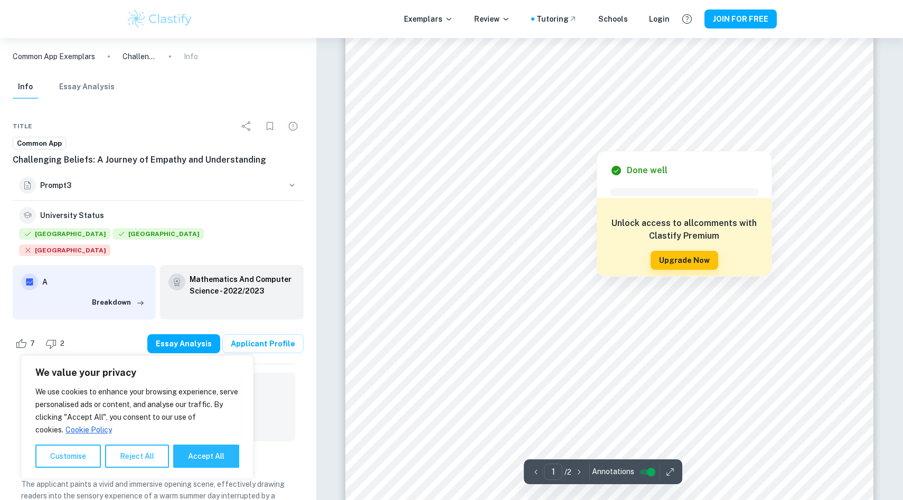  Describe the element at coordinates (242, 285) in the screenshot. I see `a: Mathematics And Computer Science - 2022/2023` at that location.